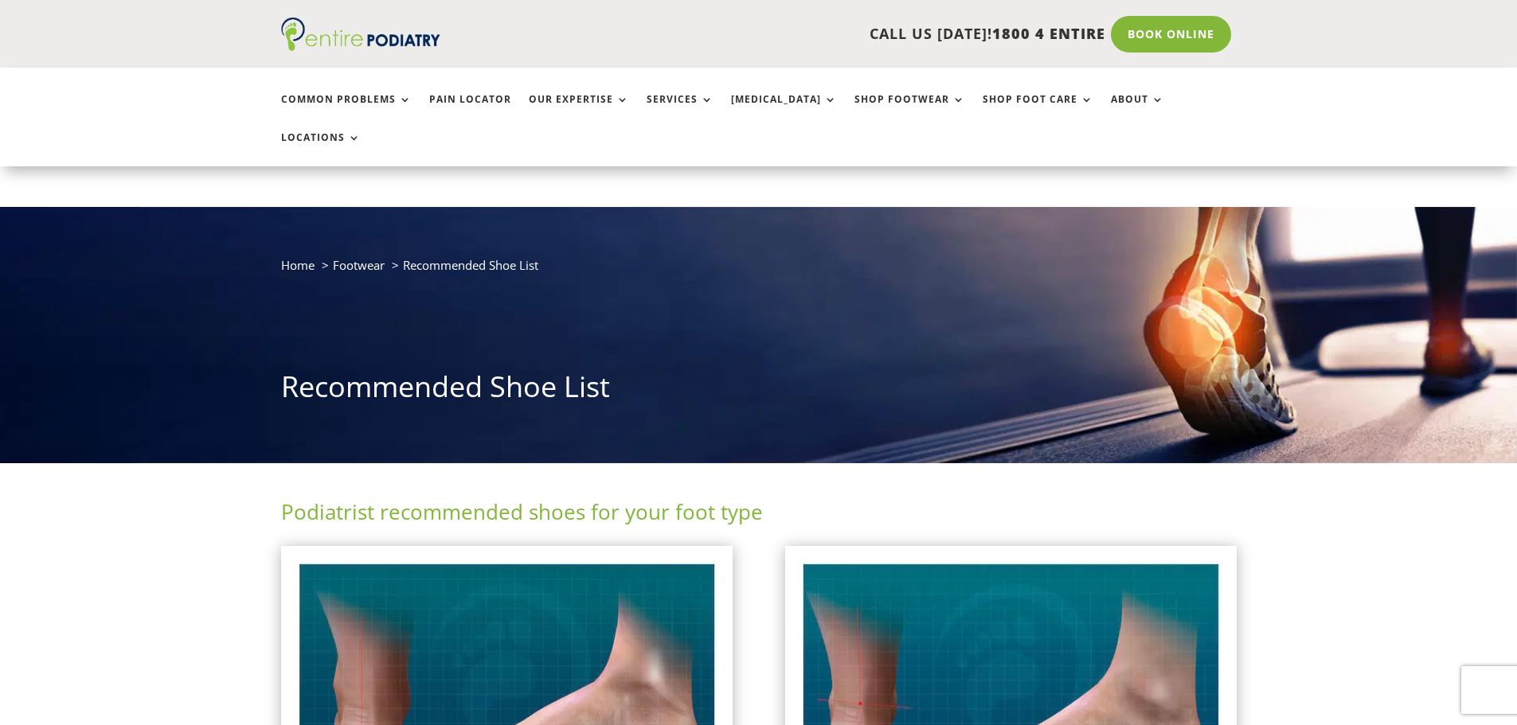  Describe the element at coordinates (1170, 34) in the screenshot. I see `a: Book Online` at that location.